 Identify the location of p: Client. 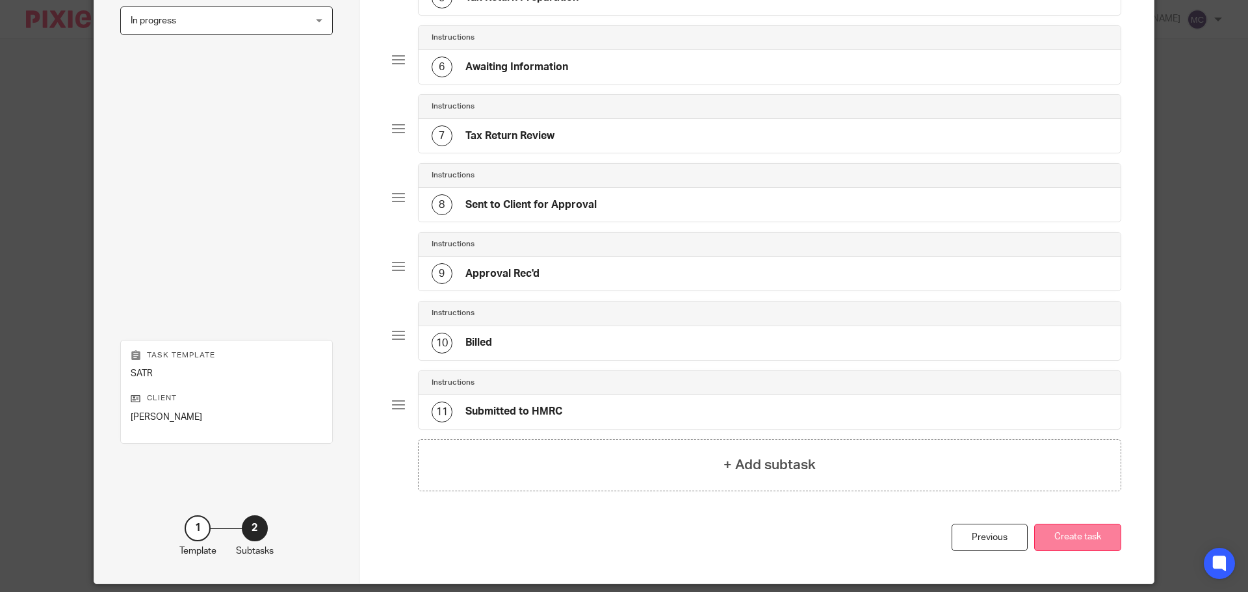
(226, 399).